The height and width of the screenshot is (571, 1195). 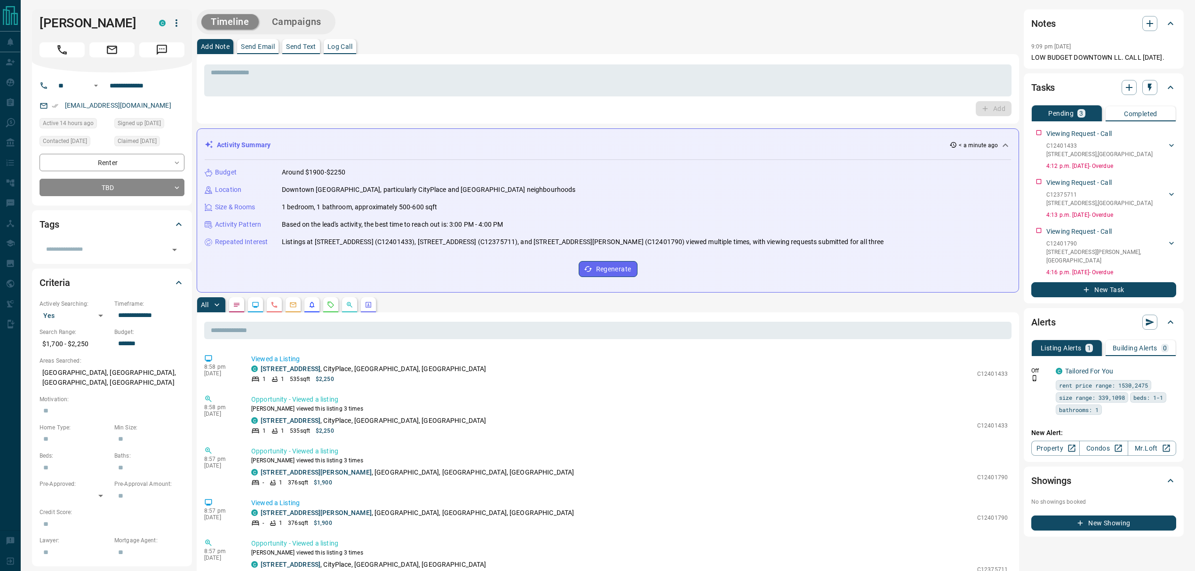 What do you see at coordinates (112, 162) in the screenshot?
I see `div: Renter` at bounding box center [112, 162].